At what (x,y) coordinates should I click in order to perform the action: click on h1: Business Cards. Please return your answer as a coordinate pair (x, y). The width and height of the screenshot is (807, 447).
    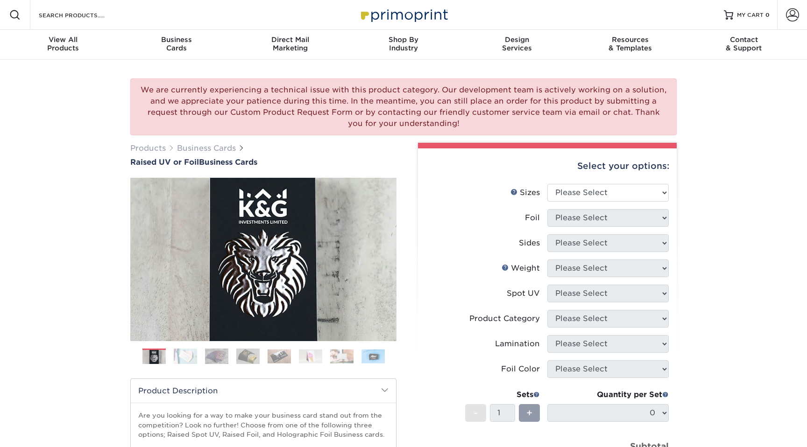
    Looking at the image, I should click on (263, 162).